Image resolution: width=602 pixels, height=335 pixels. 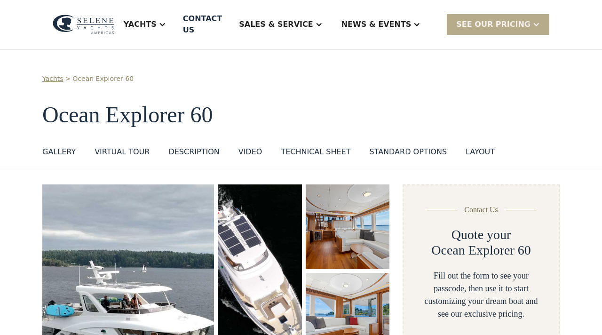 What do you see at coordinates (315, 154) in the screenshot?
I see `a: Technical sheet` at bounding box center [315, 154].